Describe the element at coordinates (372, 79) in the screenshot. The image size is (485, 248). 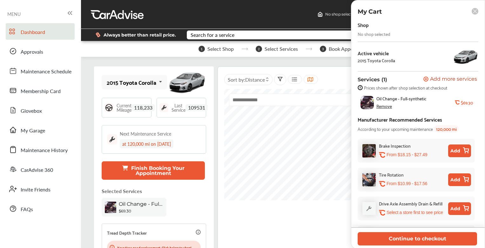
I see `p: Services (1)` at that location.